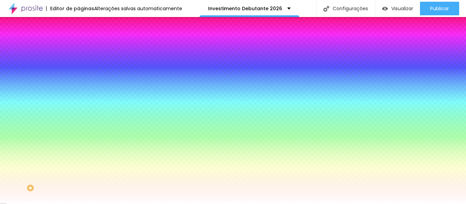  I want to click on font: Editor de páginas, so click(72, 9).